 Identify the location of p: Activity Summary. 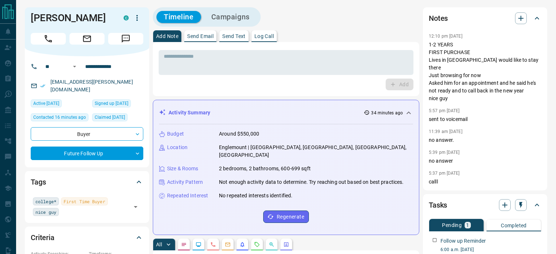
(189, 113).